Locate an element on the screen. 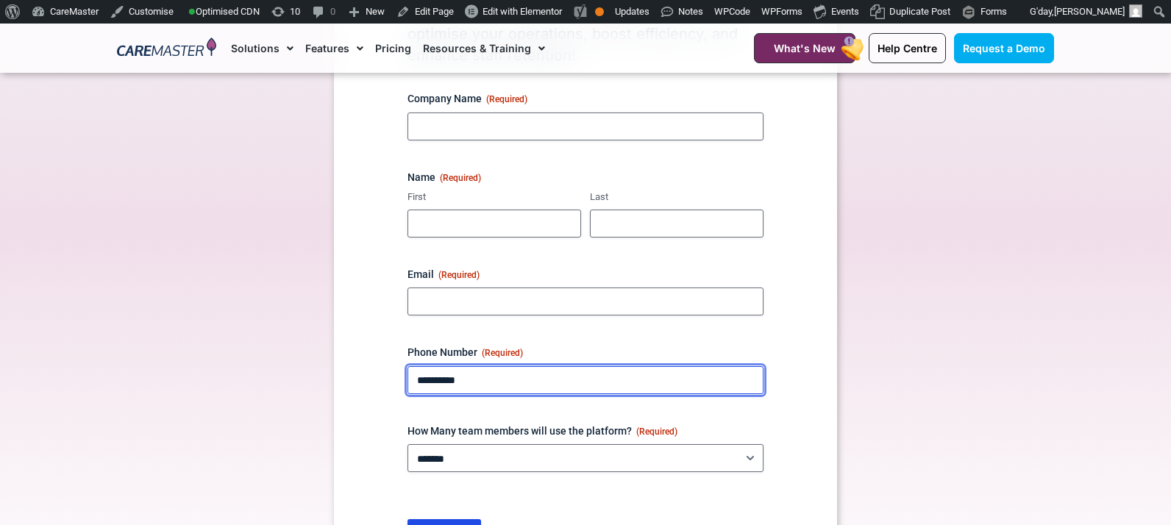 The image size is (1171, 525). span: Help Centre is located at coordinates (907, 48).